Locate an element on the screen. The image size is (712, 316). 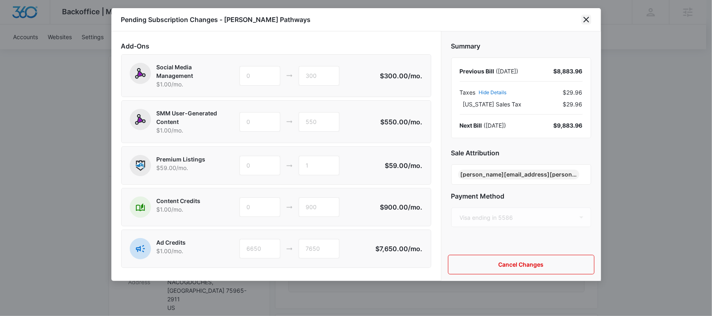
p: Content Credits is located at coordinates (179, 201).